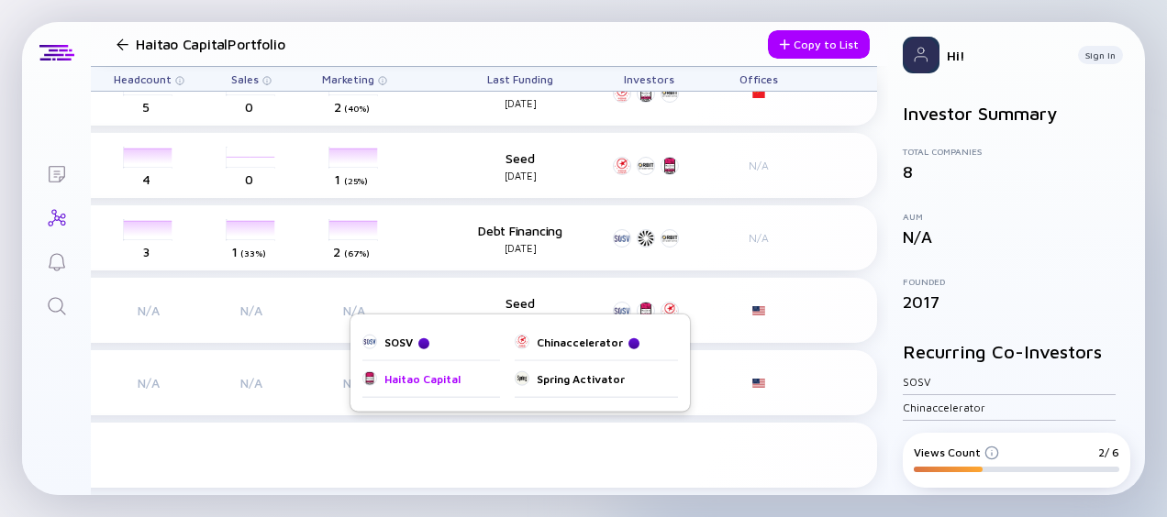 This screenshot has width=1167, height=517. What do you see at coordinates (142, 79) in the screenshot?
I see `span: Headcount` at bounding box center [142, 79].